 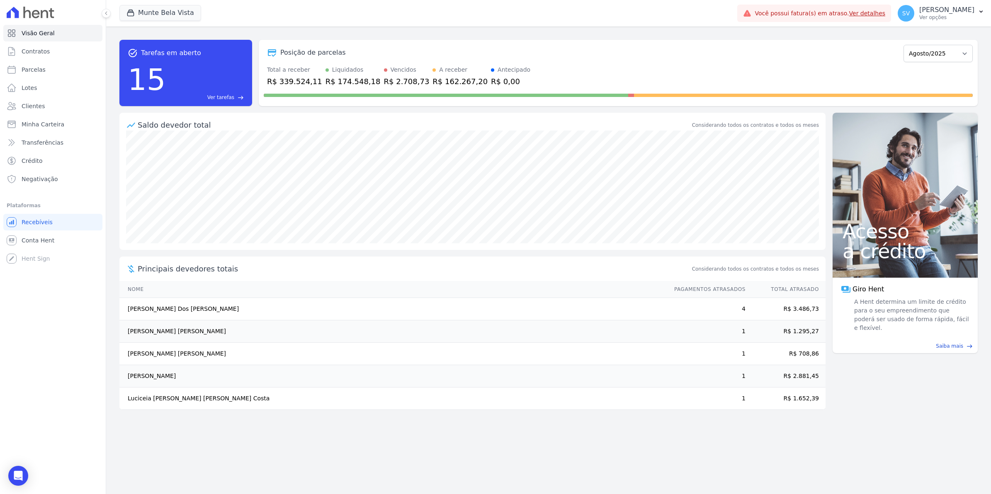 What do you see at coordinates (53, 179) in the screenshot?
I see `a: Negativação` at bounding box center [53, 179].